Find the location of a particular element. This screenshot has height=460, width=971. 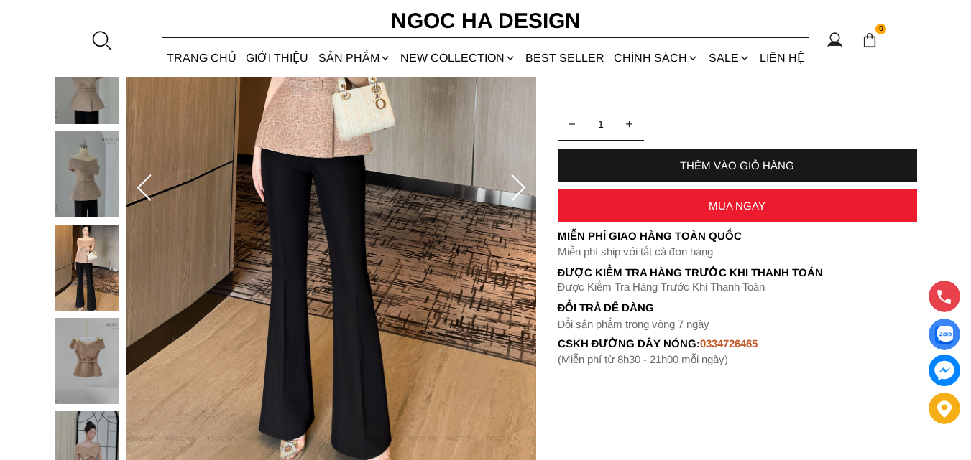

div: THÊM VÀO GIỎ HÀNG is located at coordinates (737, 165).